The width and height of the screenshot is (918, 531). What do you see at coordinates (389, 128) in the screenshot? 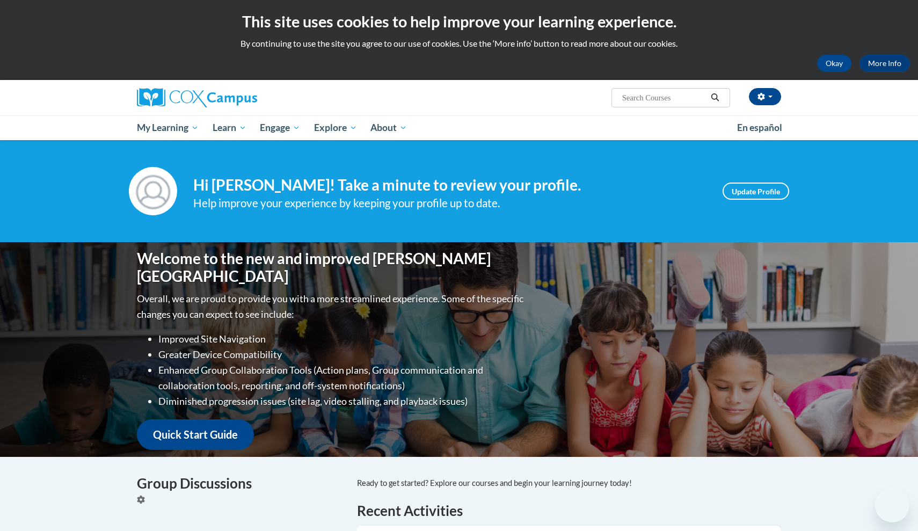
I see `span: About` at bounding box center [389, 128].